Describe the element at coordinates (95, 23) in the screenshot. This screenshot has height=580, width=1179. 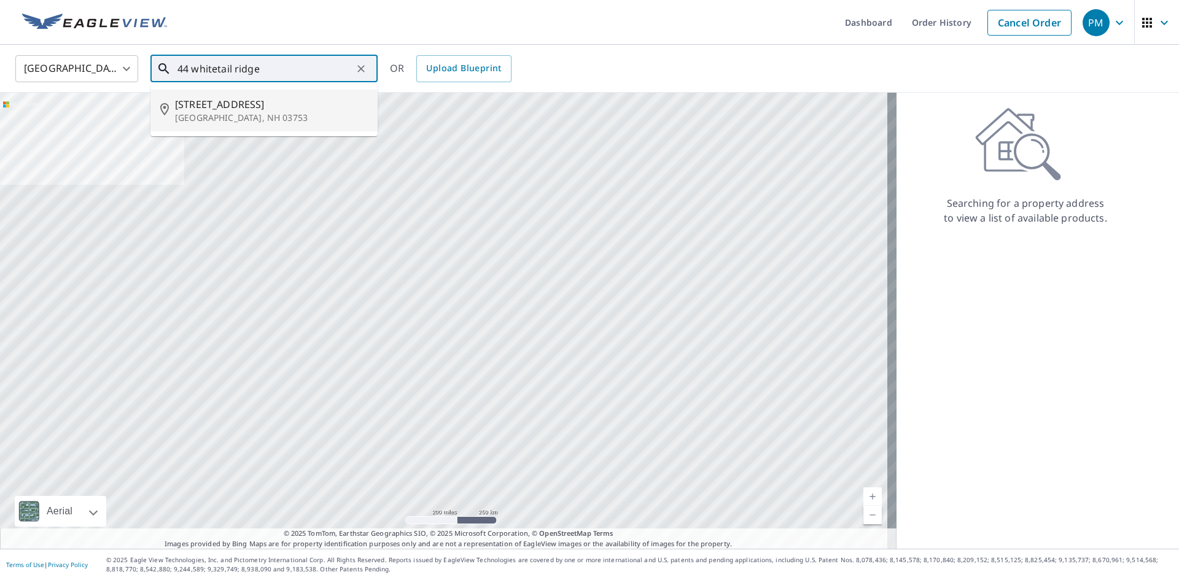
I see `img: EV Logo` at that location.